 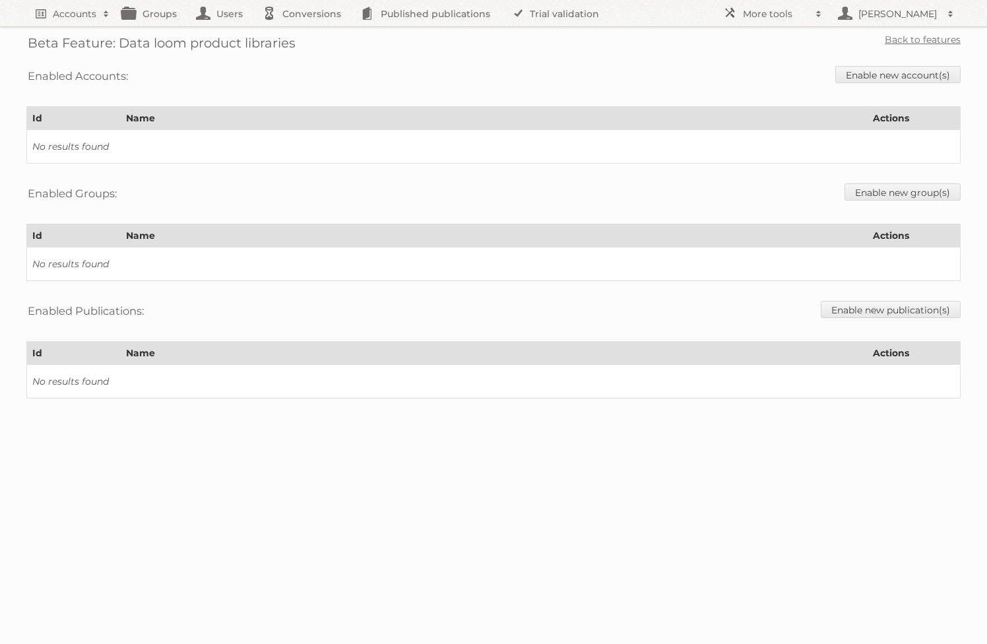 What do you see at coordinates (890, 309) in the screenshot?
I see `a: Enable new publication(s)` at bounding box center [890, 309].